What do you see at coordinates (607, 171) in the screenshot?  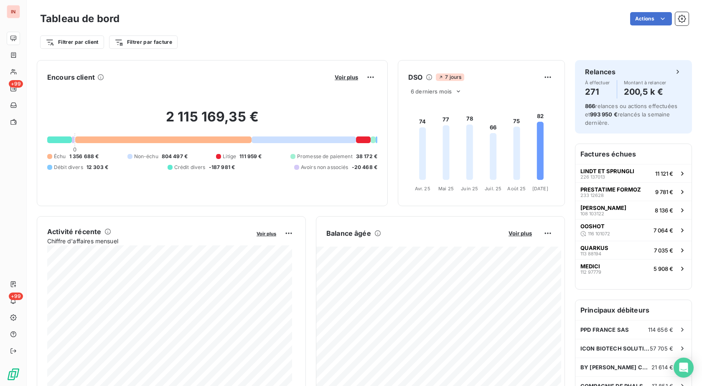 I see `span: LINDT ET SPRUNGLI` at bounding box center [607, 171].